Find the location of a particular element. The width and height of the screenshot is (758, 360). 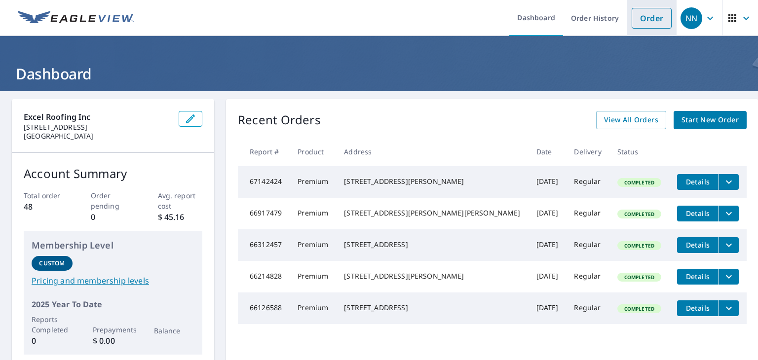

p: $ 0.00 is located at coordinates (113, 341).